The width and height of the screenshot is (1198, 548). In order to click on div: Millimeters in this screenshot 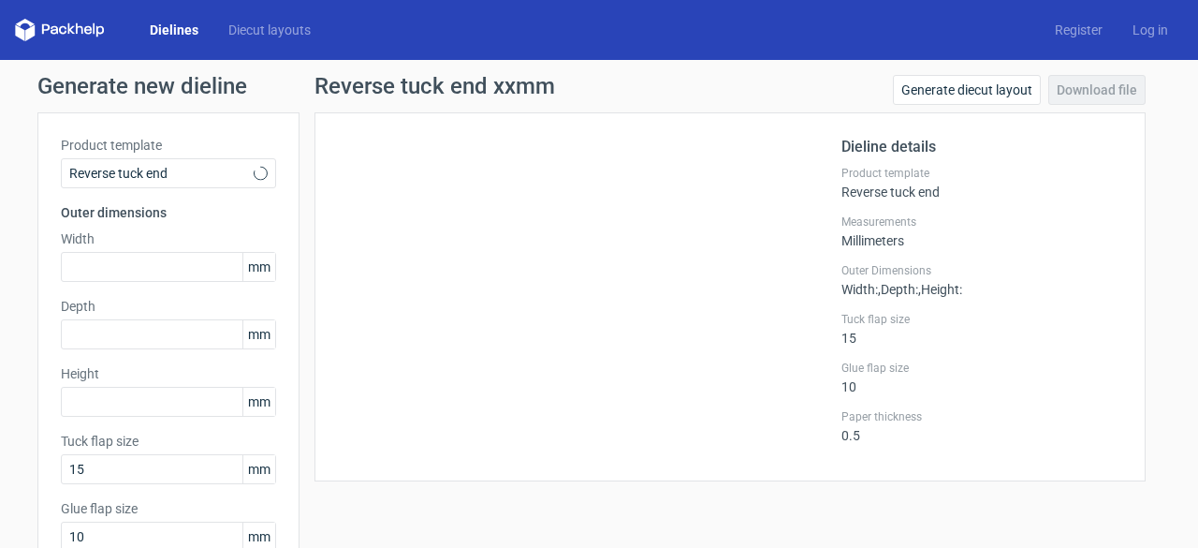, I will do `click(982, 231)`.